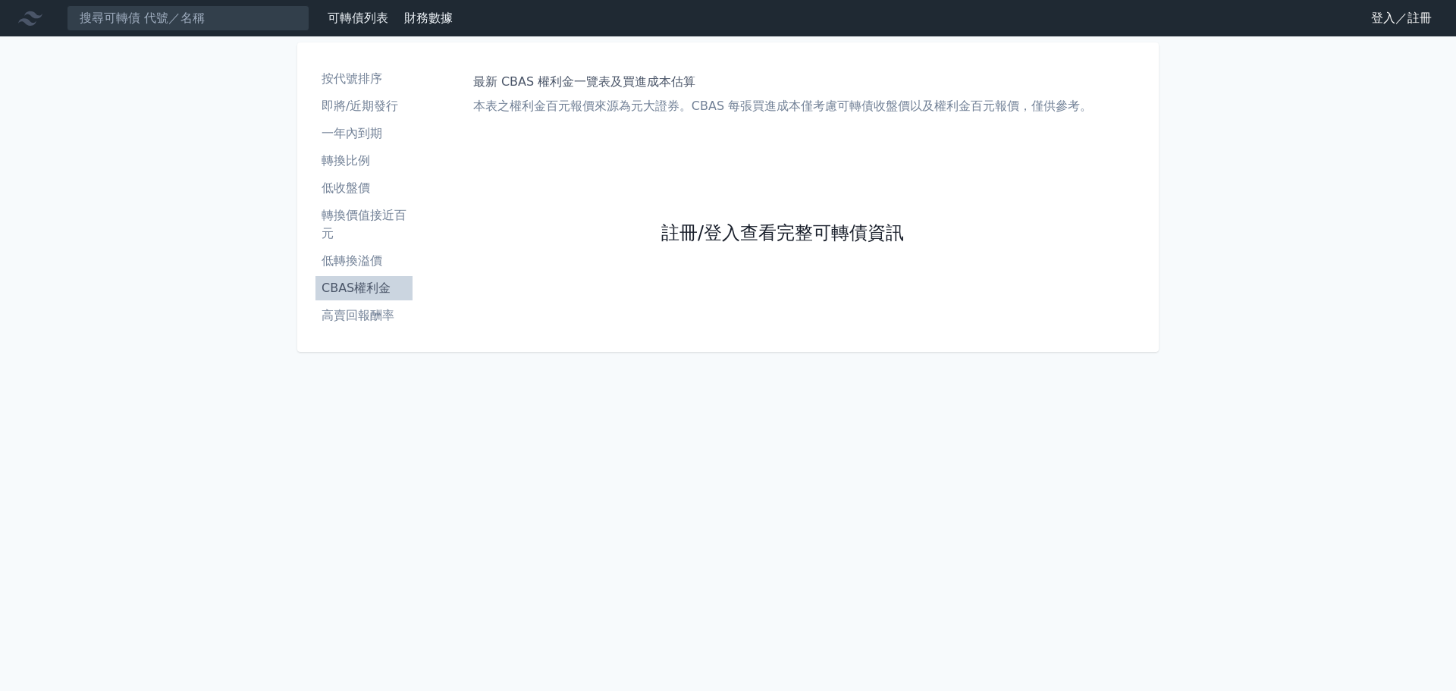 The image size is (1456, 691). What do you see at coordinates (364, 161) in the screenshot?
I see `li: 轉換比例` at bounding box center [364, 161].